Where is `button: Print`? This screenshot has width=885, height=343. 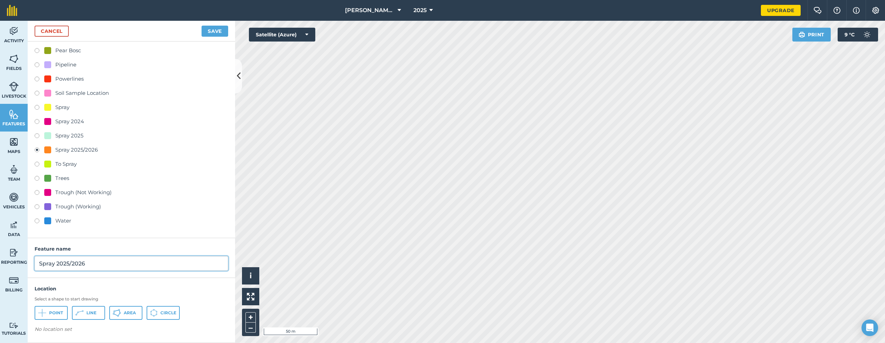
button: Print is located at coordinates (812, 35).